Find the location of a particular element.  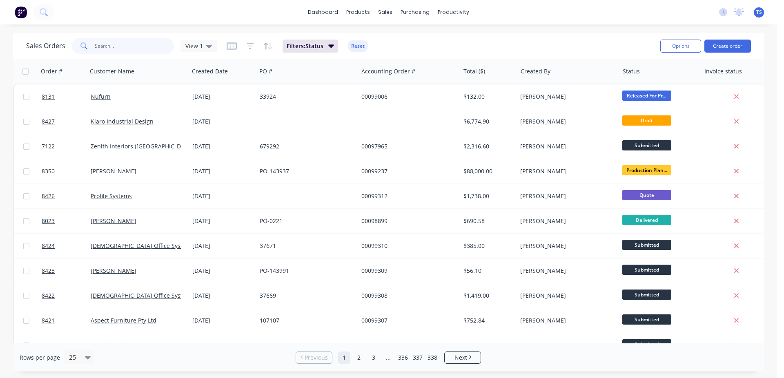

div: 00099237 is located at coordinates (407, 171).